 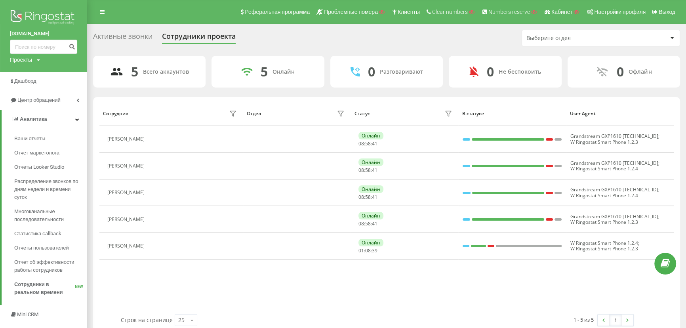 I want to click on a: 1, so click(x=615, y=320).